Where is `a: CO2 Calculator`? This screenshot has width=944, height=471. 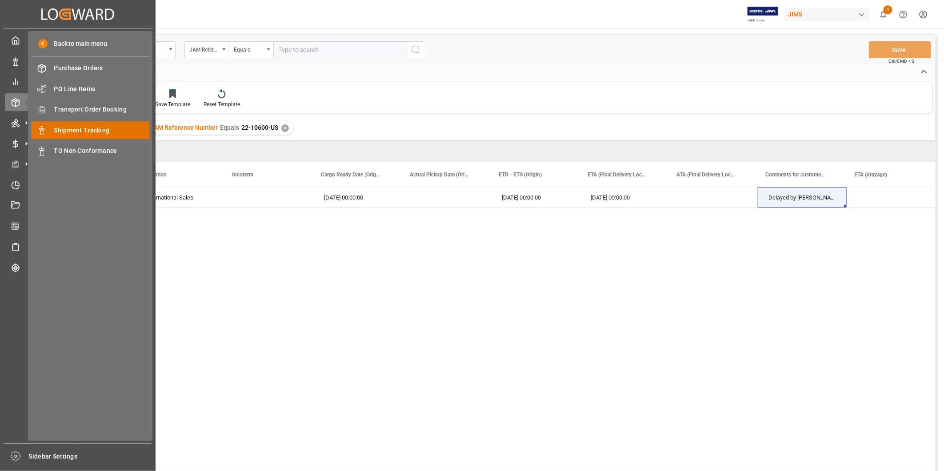 a: CO2 Calculator is located at coordinates (78, 226).